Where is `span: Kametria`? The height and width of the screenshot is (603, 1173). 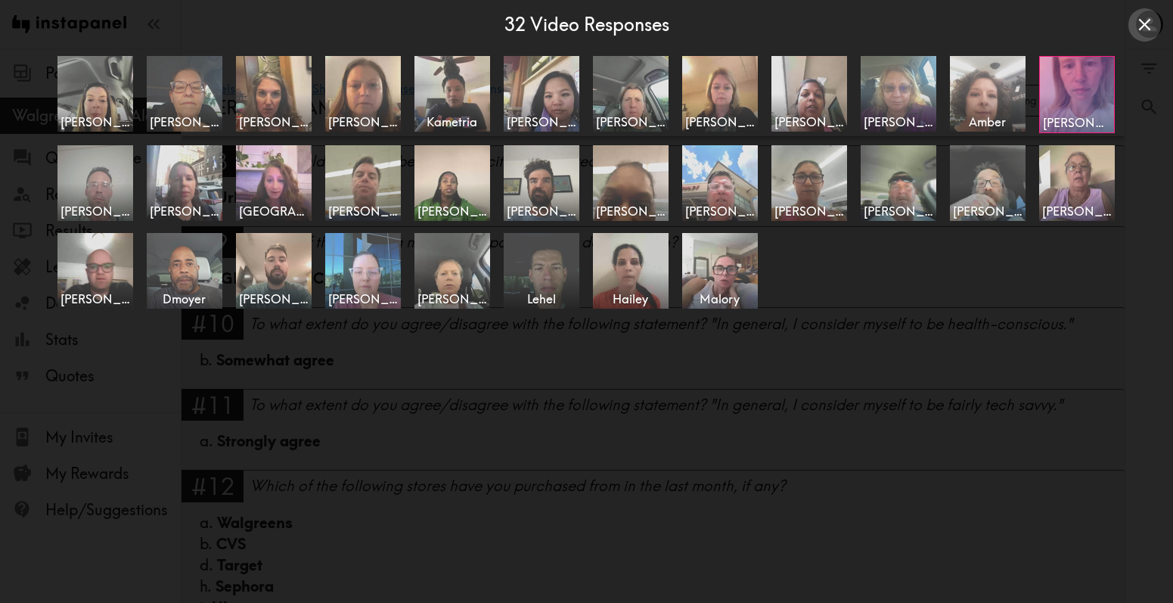
span: Kametria is located at coordinates (452, 122).